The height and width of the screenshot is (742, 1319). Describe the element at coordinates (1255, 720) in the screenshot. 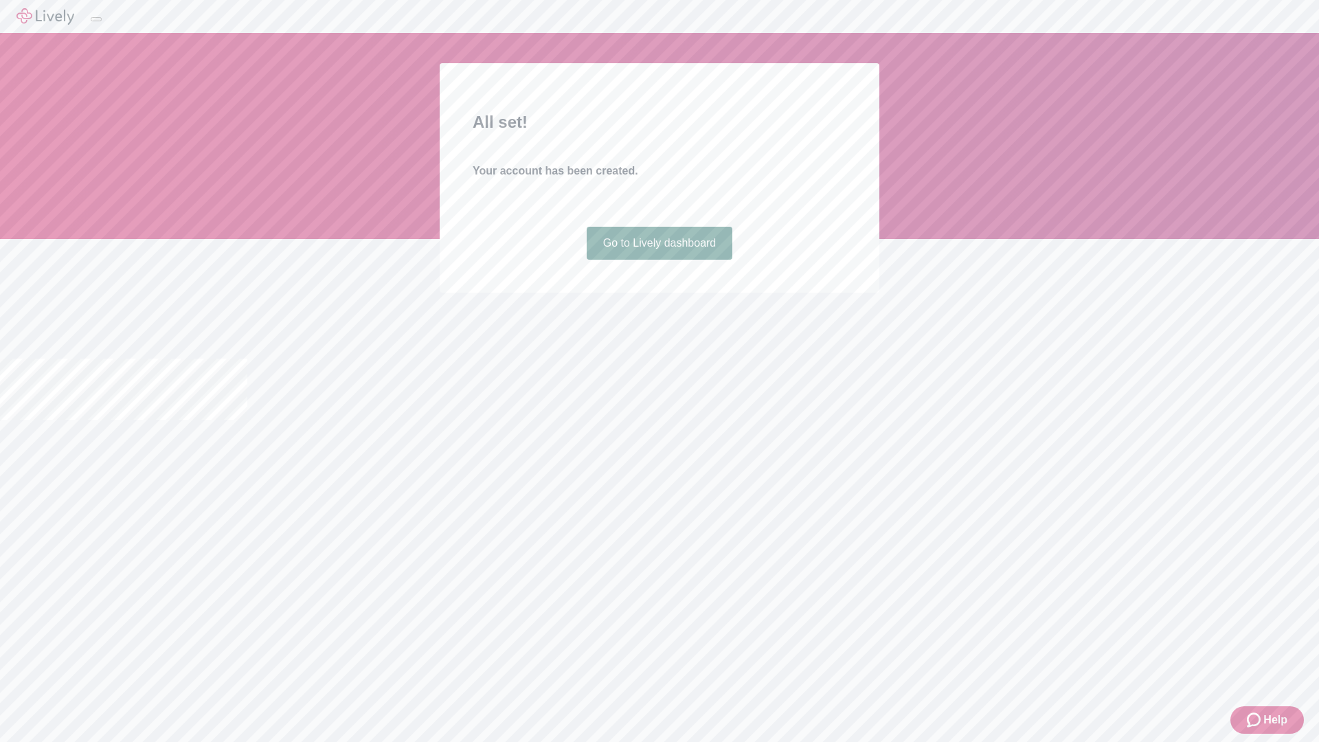

I see `svg: Zendesk support icon` at that location.